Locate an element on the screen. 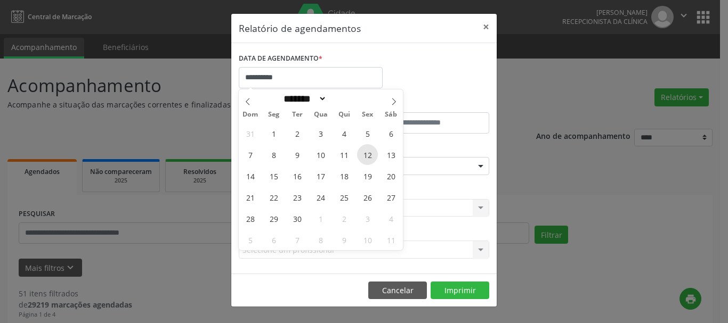 This screenshot has height=323, width=728. span: Setembro 13, 2025 is located at coordinates (390, 154).